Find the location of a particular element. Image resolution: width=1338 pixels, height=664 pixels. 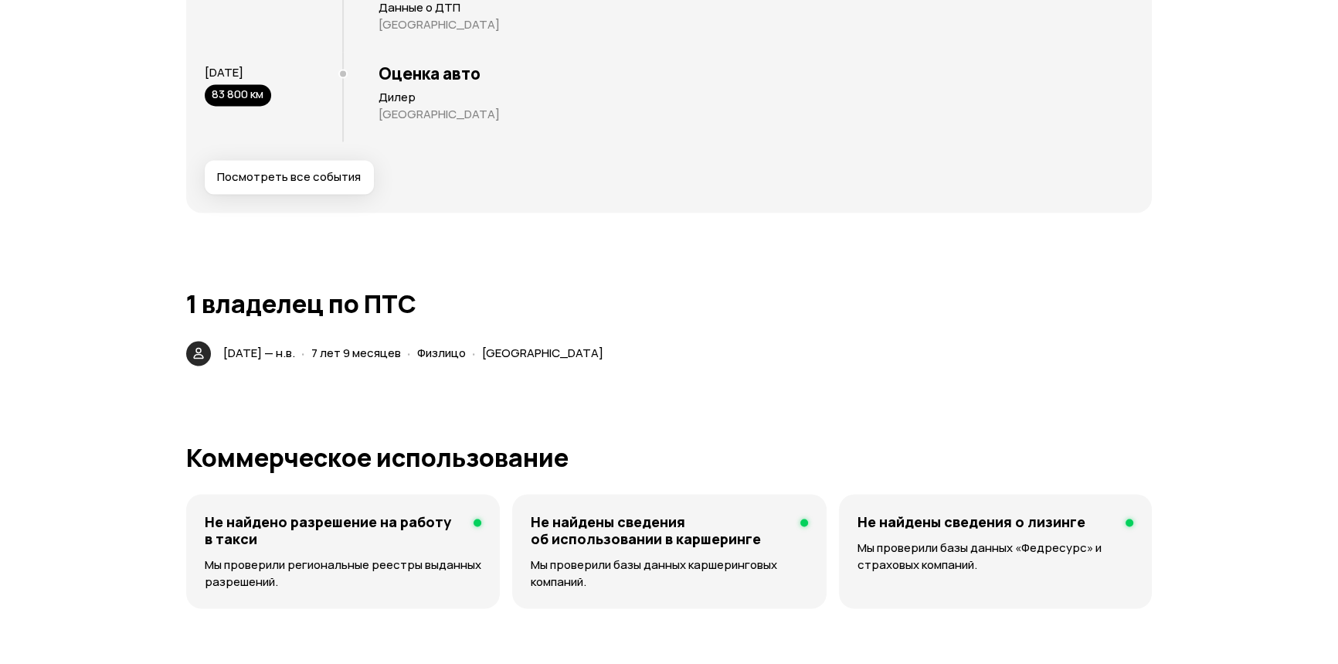

div: 83 800 км is located at coordinates (238, 95).